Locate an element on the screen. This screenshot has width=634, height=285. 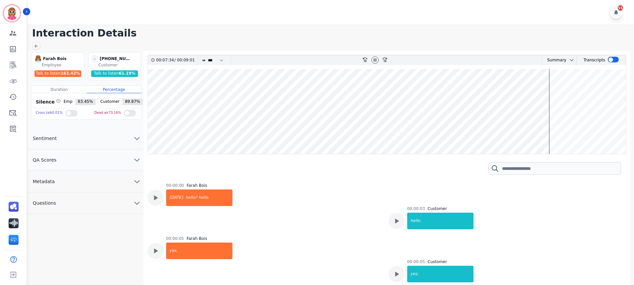
span: Metadata is located at coordinates (44, 181).